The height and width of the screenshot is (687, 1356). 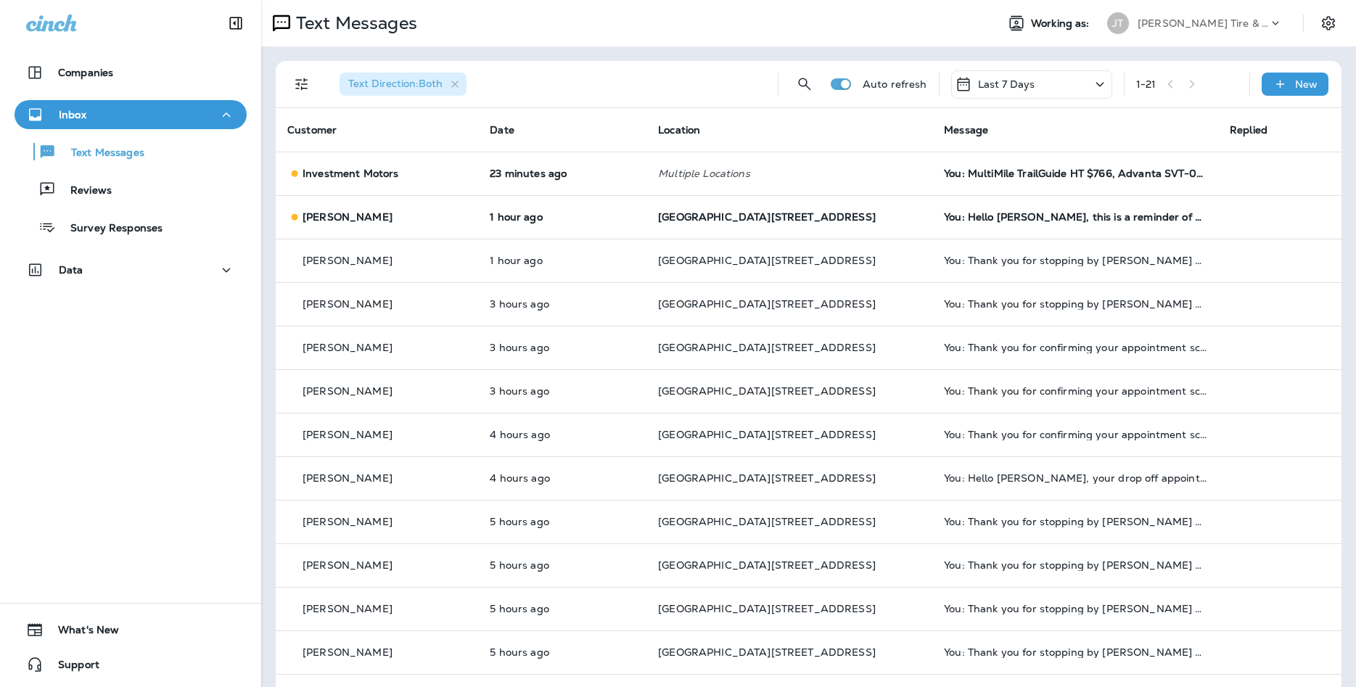 I want to click on p: Last 7 Days, so click(x=1006, y=84).